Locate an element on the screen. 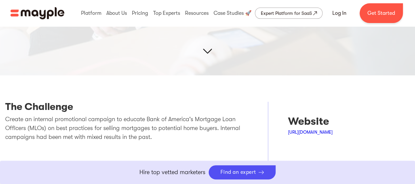 The height and width of the screenshot is (184, 415). div: Find an expert is located at coordinates (238, 172).